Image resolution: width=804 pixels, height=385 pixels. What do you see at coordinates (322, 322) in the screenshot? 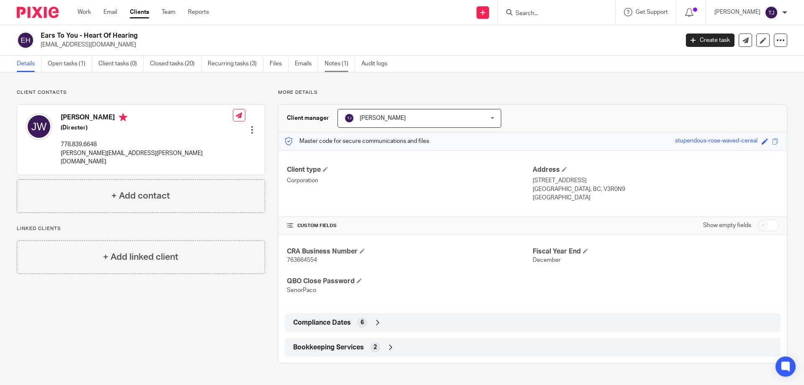
I see `span: Compliance Dates` at bounding box center [322, 322].